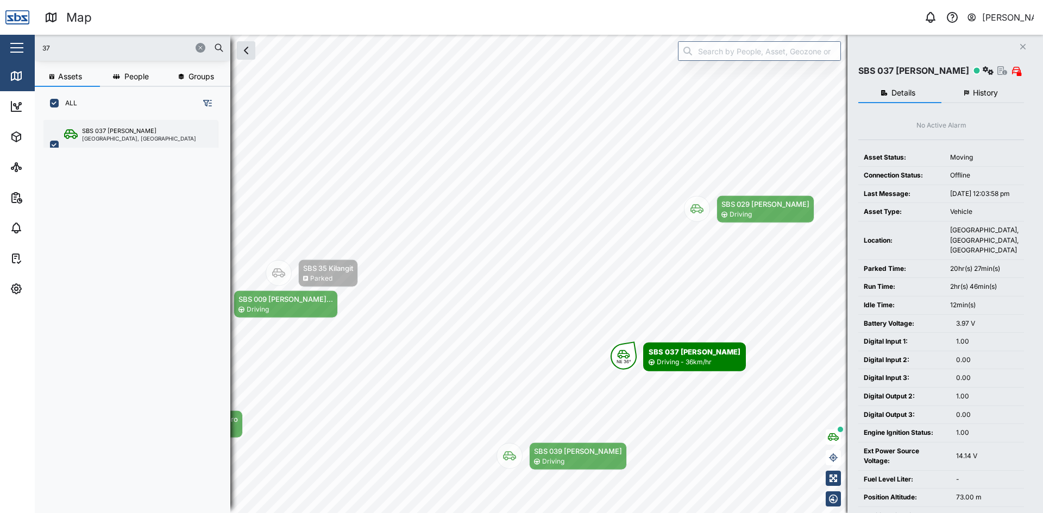 This screenshot has width=1043, height=513. What do you see at coordinates (901, 175) in the screenshot?
I see `div: Connection Status:` at bounding box center [901, 175].